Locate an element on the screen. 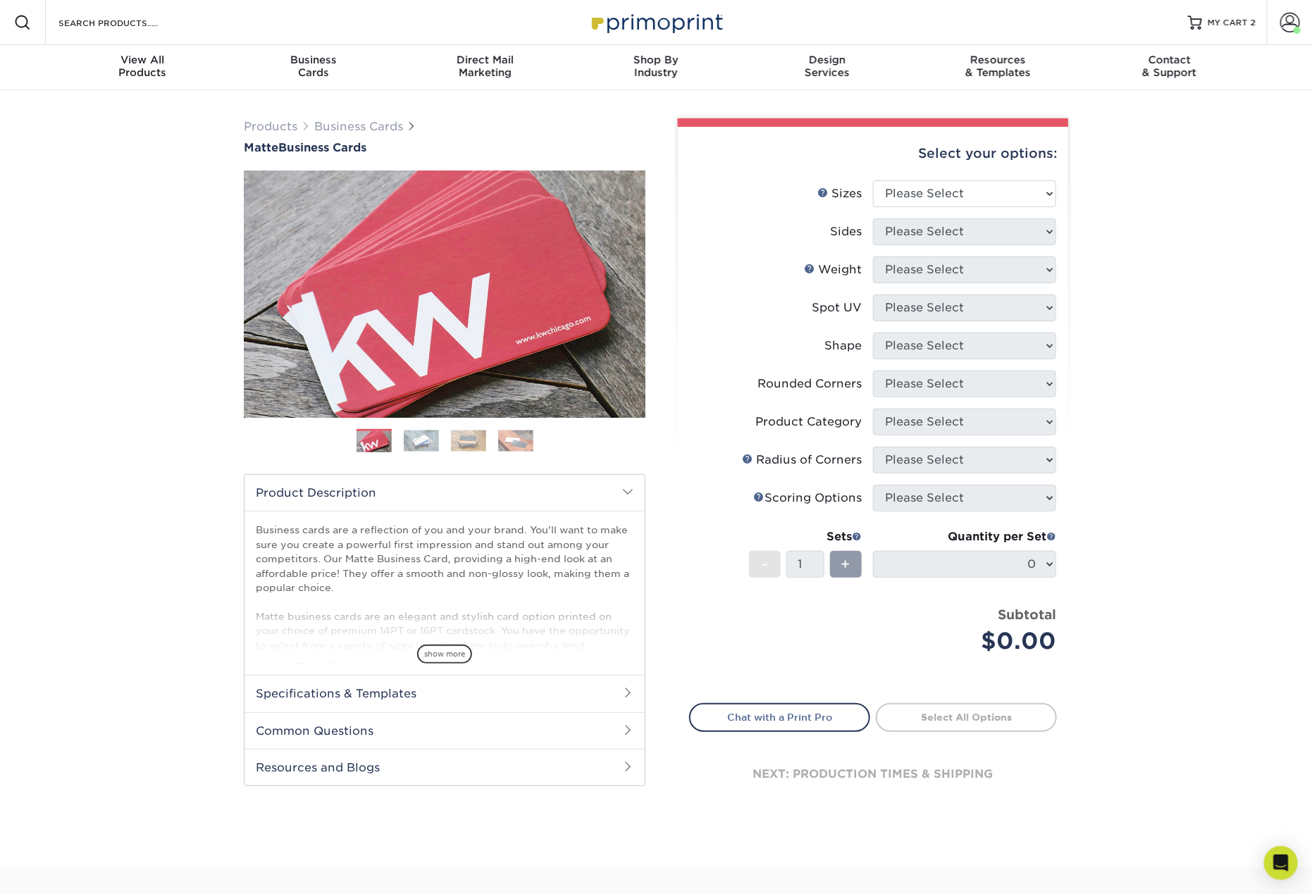  a: Resources& Templates is located at coordinates (997, 68).